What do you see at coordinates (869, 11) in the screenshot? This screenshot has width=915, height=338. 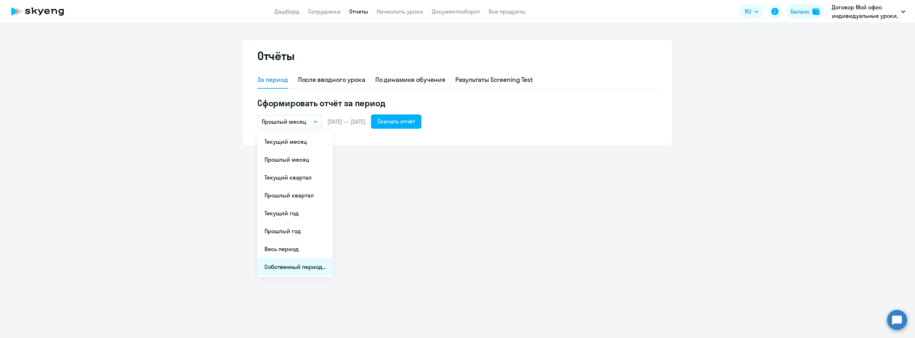 I see `button: Договор Мой офис индивидуальные уроки, НОВЫЕ ОБЛАЧНЫЕ ТЕХНОЛОГИИ, ООО` at bounding box center [869, 11].